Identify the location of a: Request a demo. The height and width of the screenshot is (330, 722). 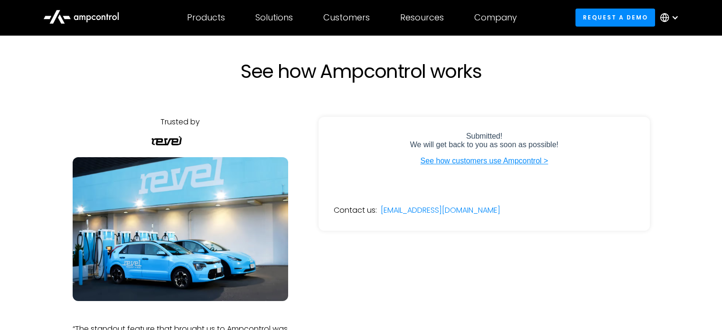
(615, 17).